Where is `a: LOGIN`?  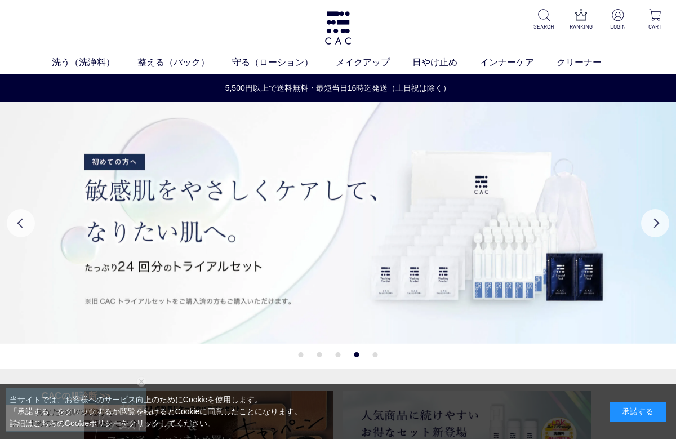 a: LOGIN is located at coordinates (618, 20).